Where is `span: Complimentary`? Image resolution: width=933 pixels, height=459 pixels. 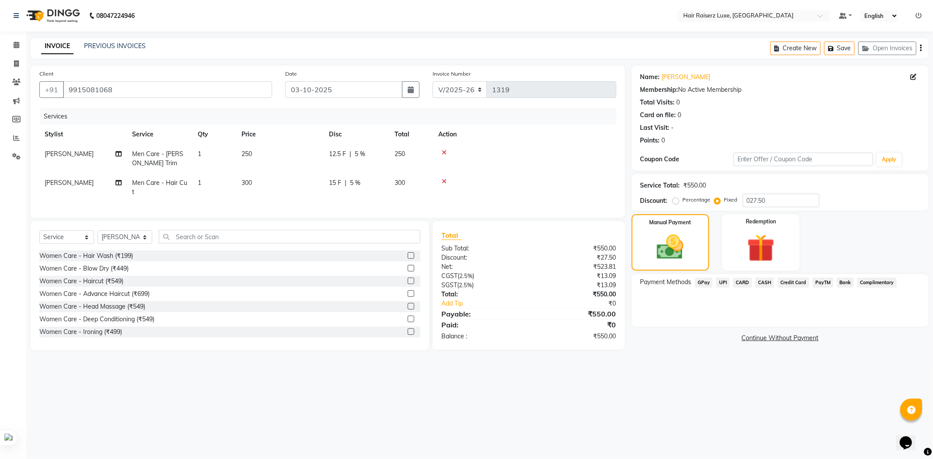 span: Complimentary is located at coordinates (877, 282).